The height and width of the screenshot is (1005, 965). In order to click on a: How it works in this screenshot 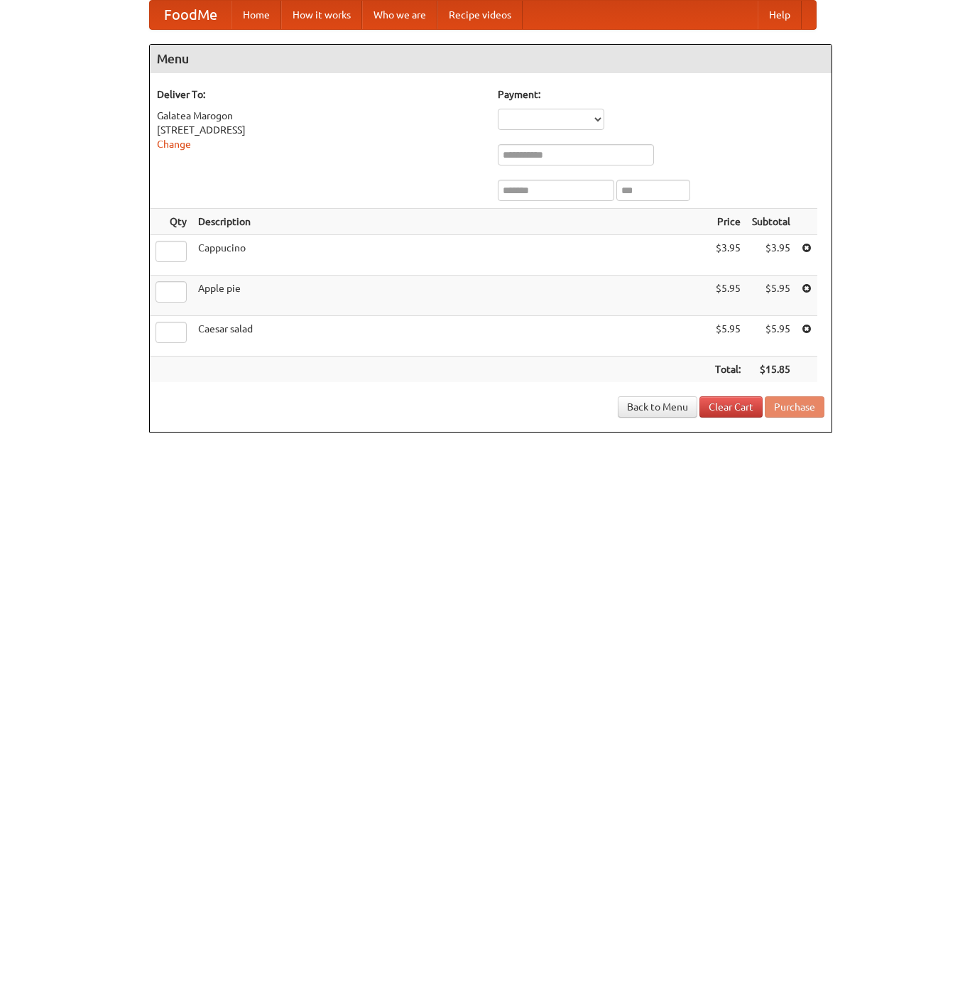, I will do `click(322, 15)`.